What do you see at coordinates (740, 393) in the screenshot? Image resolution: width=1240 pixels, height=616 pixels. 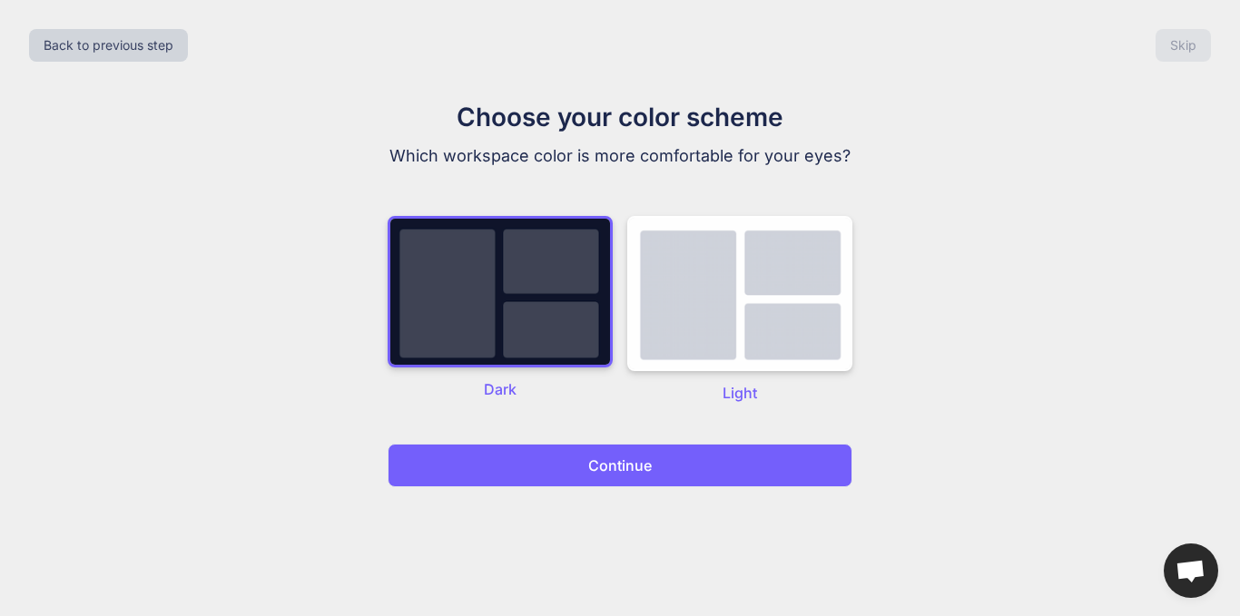 I see `p: Light` at bounding box center [740, 393].